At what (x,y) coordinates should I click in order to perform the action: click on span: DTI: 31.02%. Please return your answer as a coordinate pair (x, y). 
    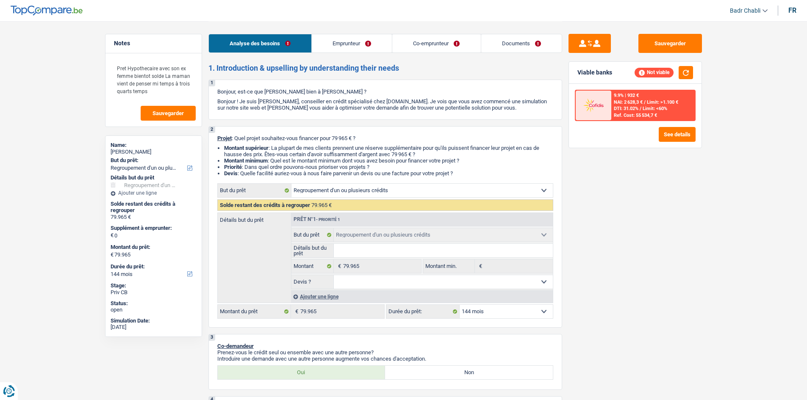
    Looking at the image, I should click on (626, 108).